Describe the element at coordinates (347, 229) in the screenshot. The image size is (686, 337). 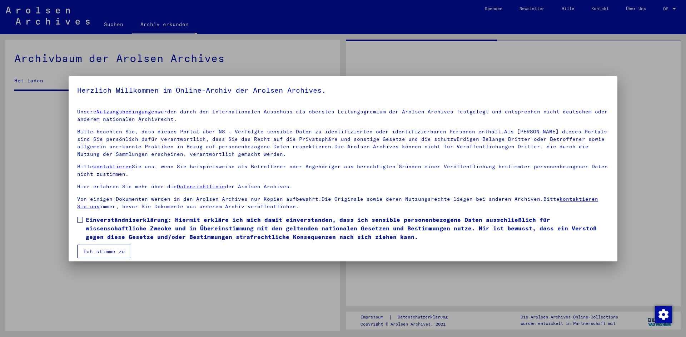
I see `span: Einverständniserklärung: Hiermit erkläre ich mich damit einverstanden, dass ich sensible personen...` at that location.